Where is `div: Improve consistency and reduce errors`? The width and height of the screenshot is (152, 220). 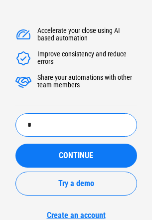
div: Improve consistency and reduce errors is located at coordinates (87, 58).